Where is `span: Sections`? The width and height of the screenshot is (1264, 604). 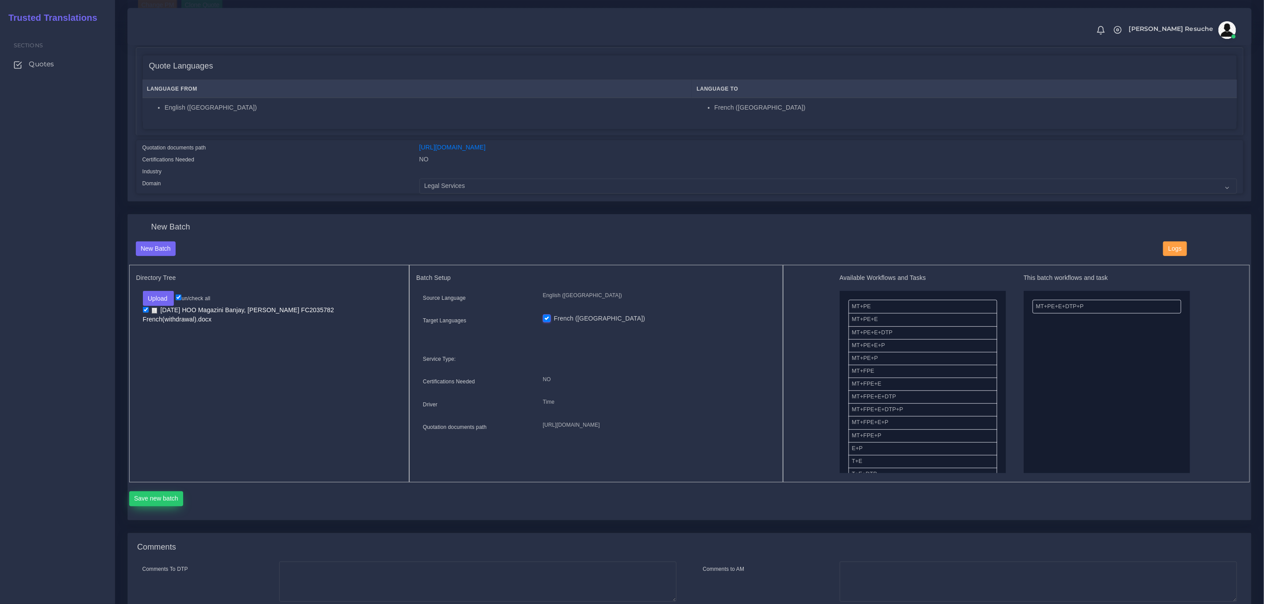 span: Sections is located at coordinates (28, 45).